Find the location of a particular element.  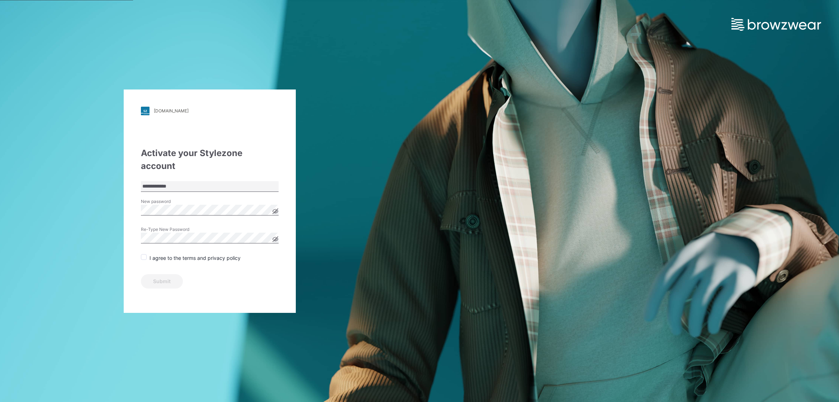

p: I agree to the and is located at coordinates (195, 258).